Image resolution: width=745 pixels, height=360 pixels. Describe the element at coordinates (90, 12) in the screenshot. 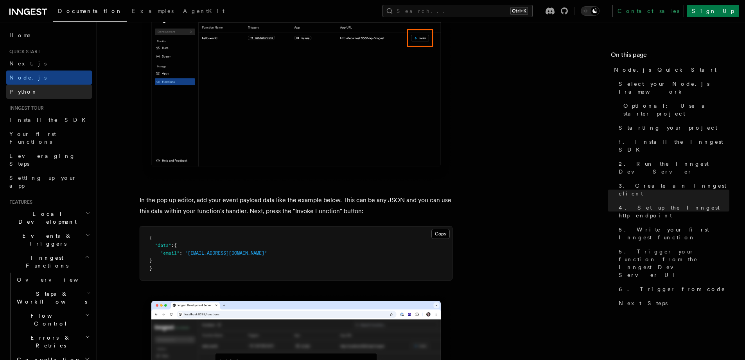

I see `a: Documentation` at that location.